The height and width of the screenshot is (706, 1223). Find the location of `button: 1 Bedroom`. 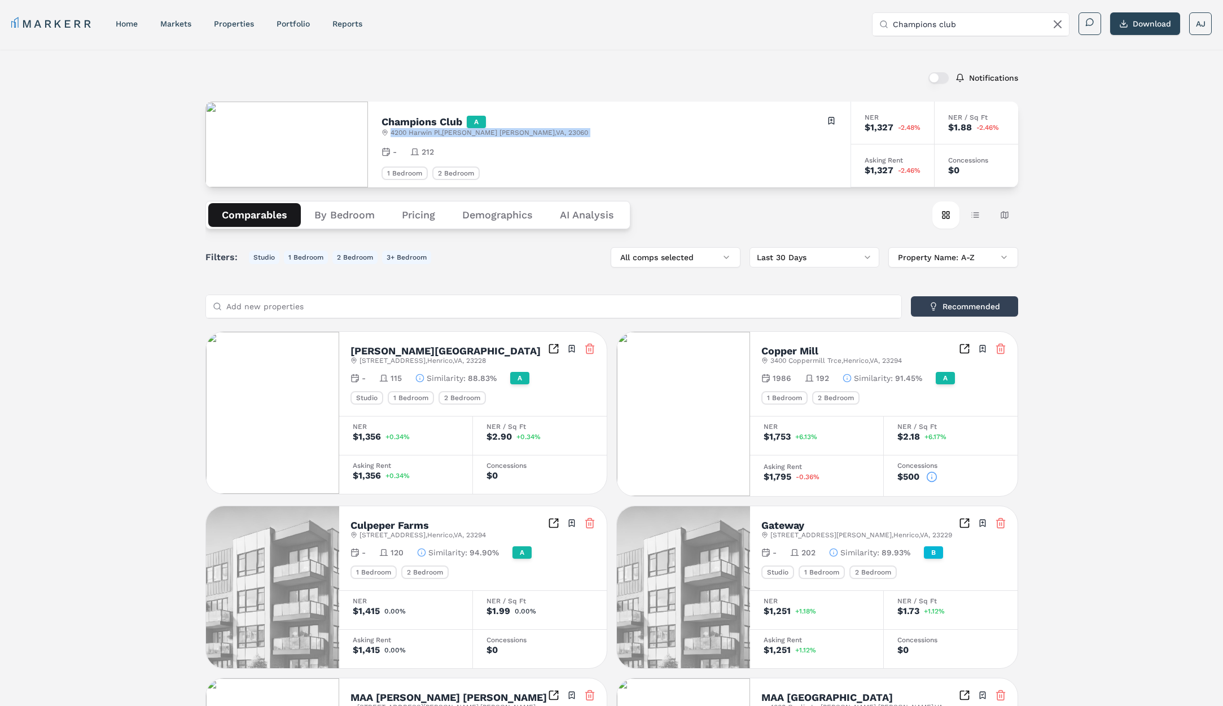

button: 1 Bedroom is located at coordinates (306, 257).